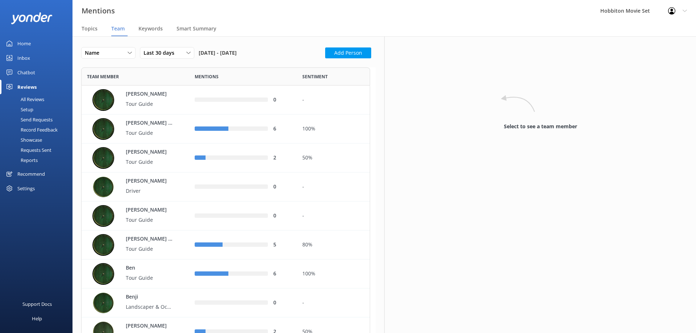 This screenshot has height=333, width=696. Describe the element at coordinates (38, 140) in the screenshot. I see `a: Showcase` at that location.